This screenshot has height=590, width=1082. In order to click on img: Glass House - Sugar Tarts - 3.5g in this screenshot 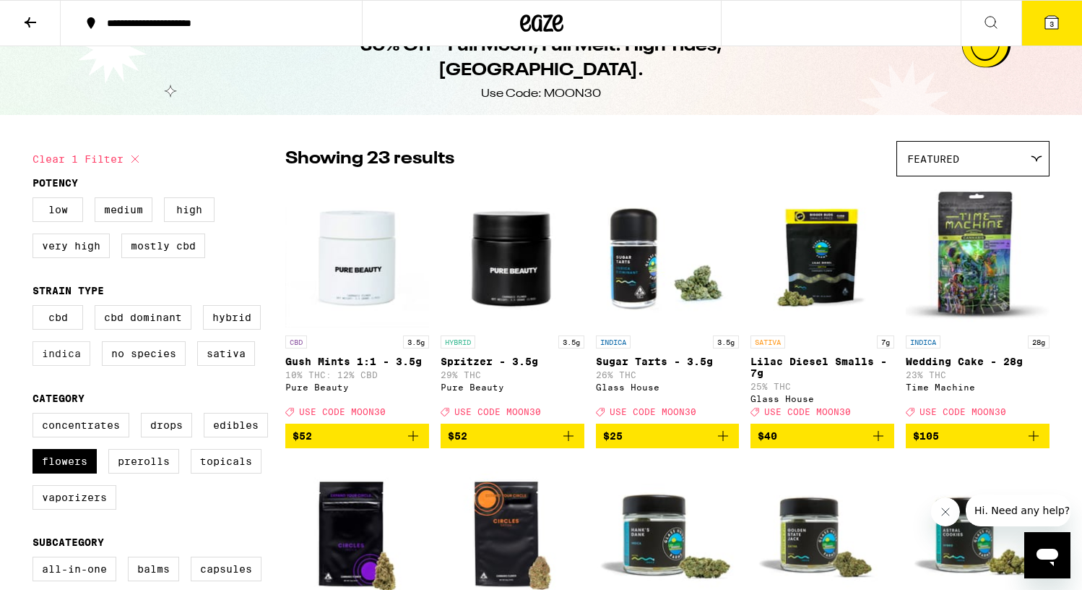, I will do `click(668, 256)`.